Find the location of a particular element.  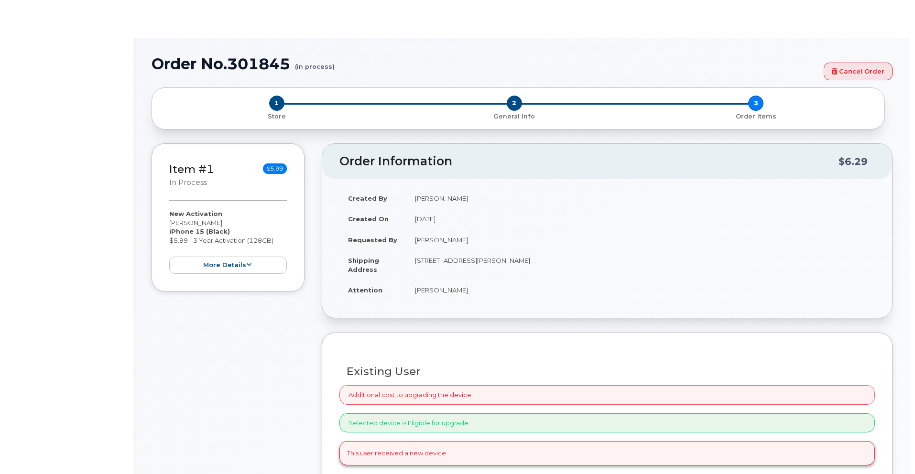

strong: Shipping Address is located at coordinates (363, 265).